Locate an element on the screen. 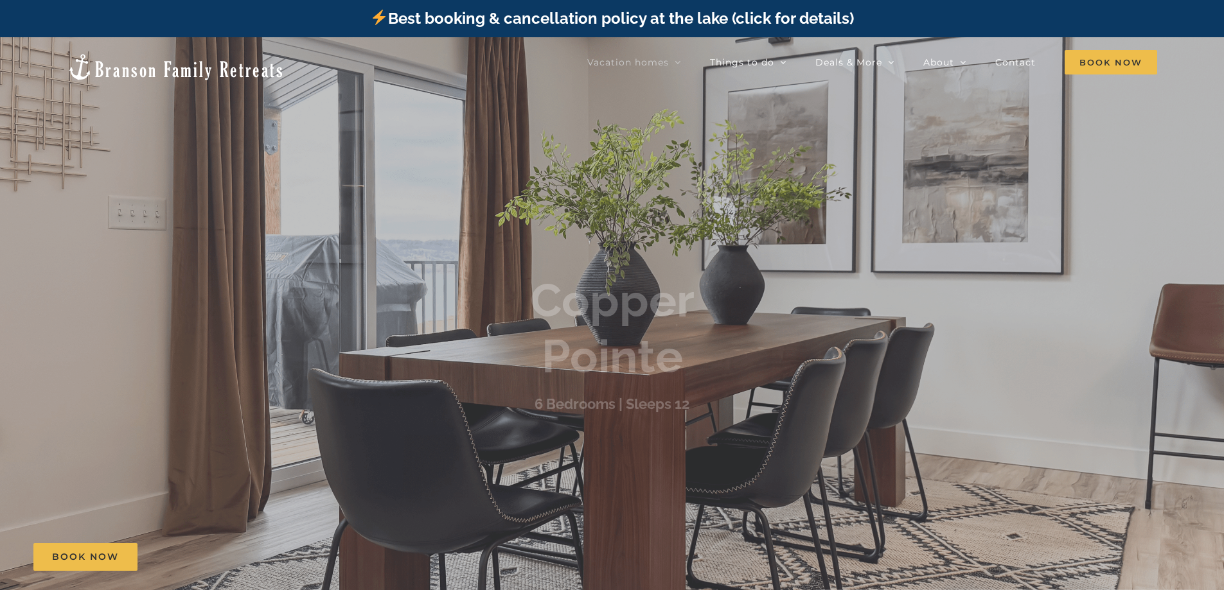  img: Branson Family Retreats Logo is located at coordinates (175, 67).